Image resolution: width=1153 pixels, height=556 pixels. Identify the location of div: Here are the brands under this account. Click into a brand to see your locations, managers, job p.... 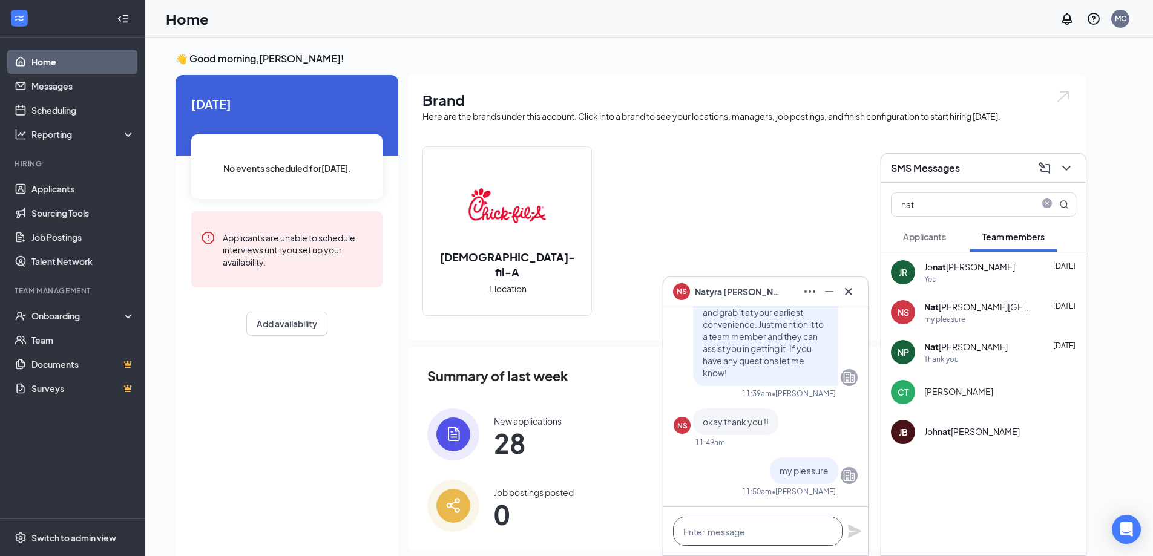
(747, 116).